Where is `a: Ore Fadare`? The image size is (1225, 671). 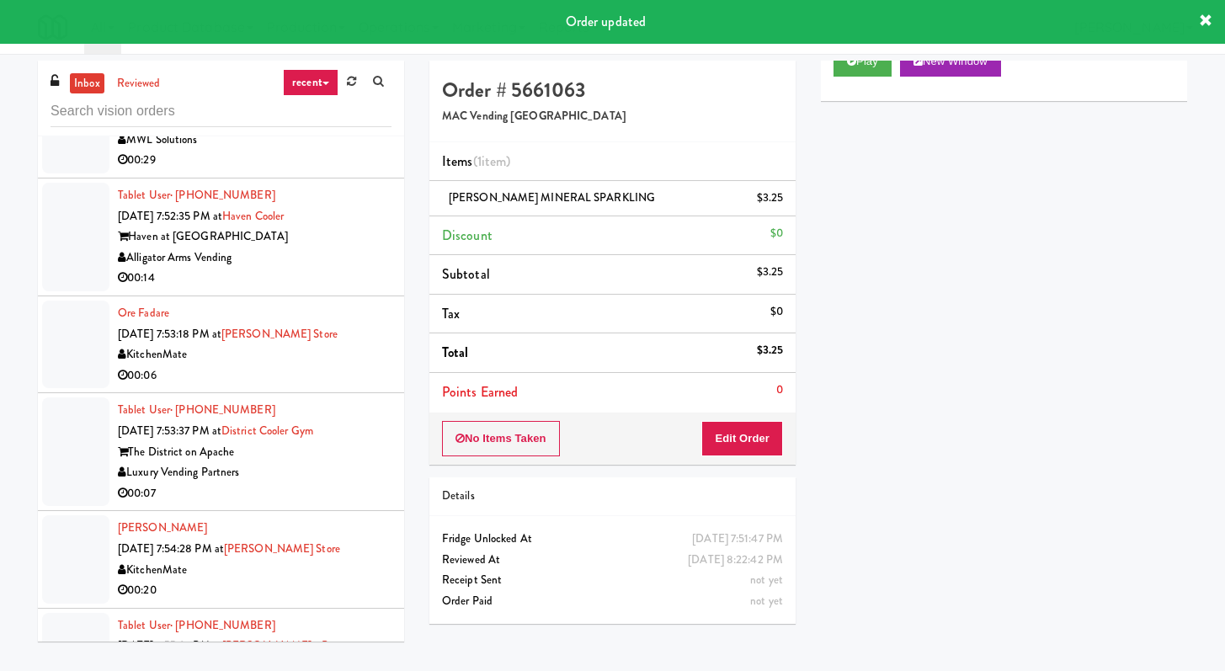
a: Ore Fadare is located at coordinates (143, 312).